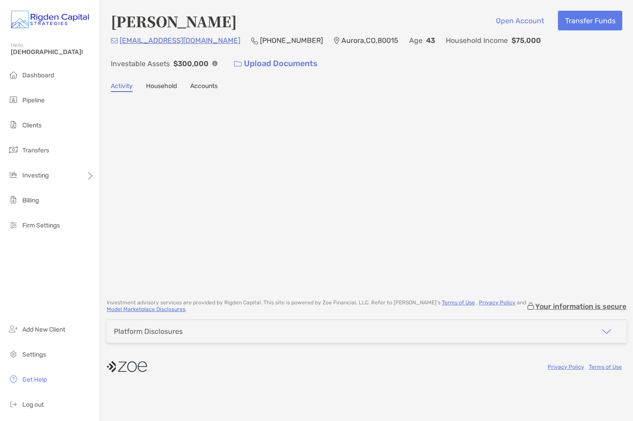  What do you see at coordinates (477, 40) in the screenshot?
I see `p: Household Income` at bounding box center [477, 40].